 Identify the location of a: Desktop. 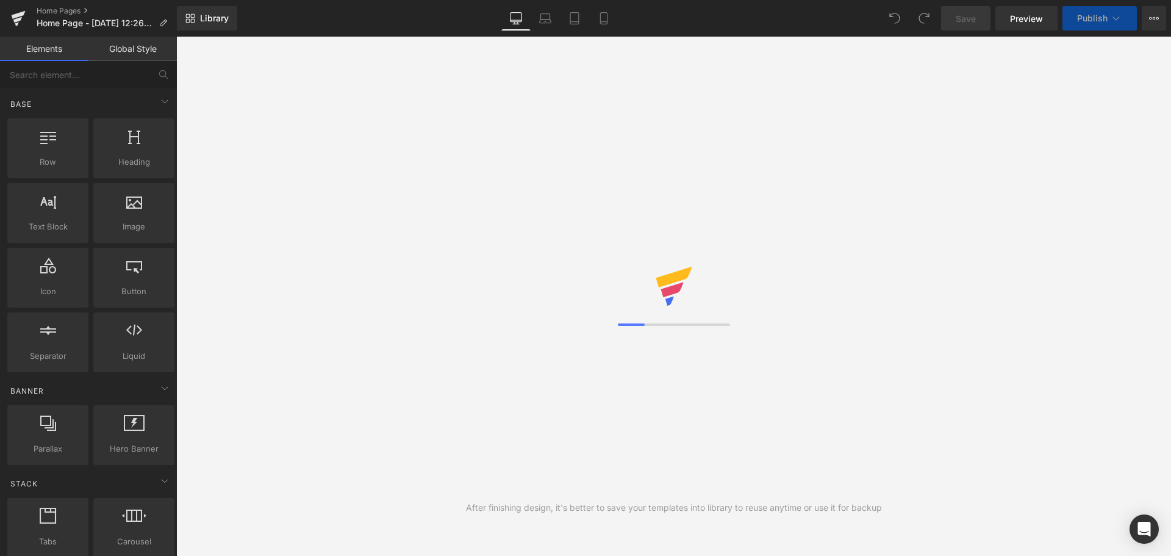
(516, 18).